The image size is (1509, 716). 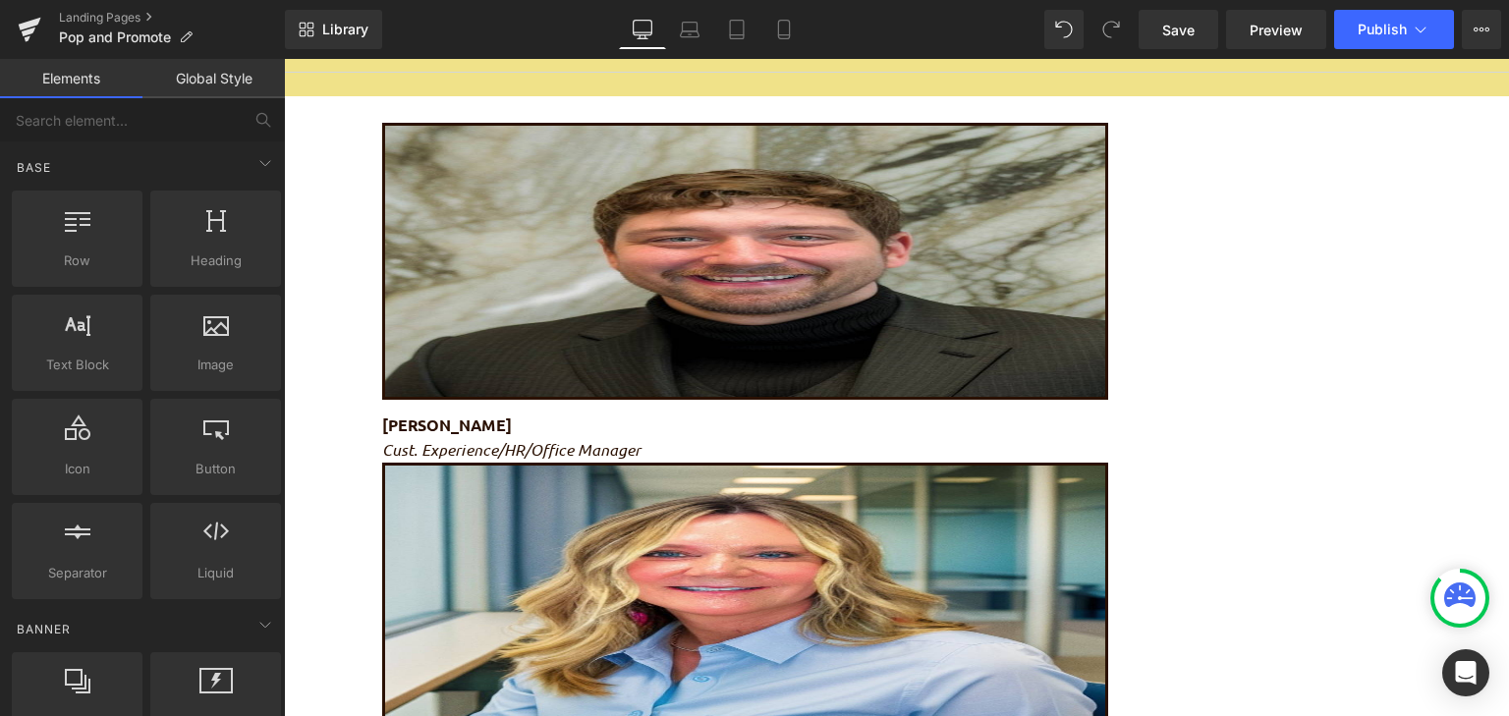 What do you see at coordinates (77, 469) in the screenshot?
I see `span: Icon` at bounding box center [77, 469].